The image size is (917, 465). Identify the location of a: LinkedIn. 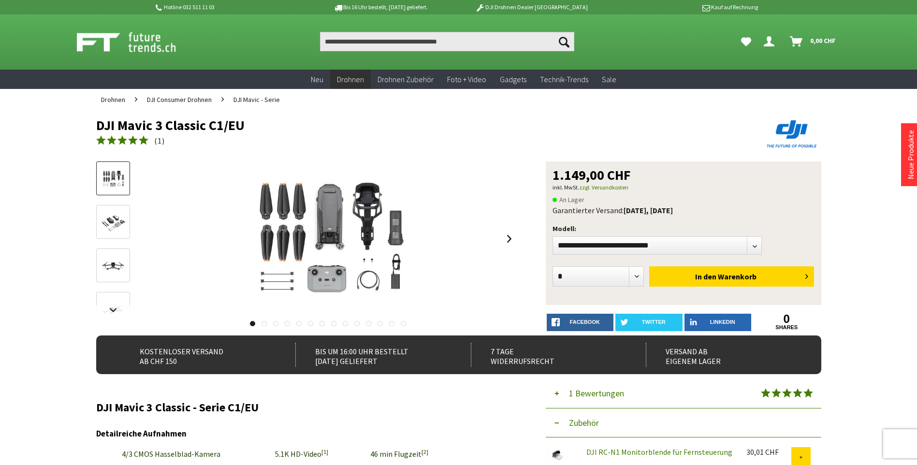
(718, 322).